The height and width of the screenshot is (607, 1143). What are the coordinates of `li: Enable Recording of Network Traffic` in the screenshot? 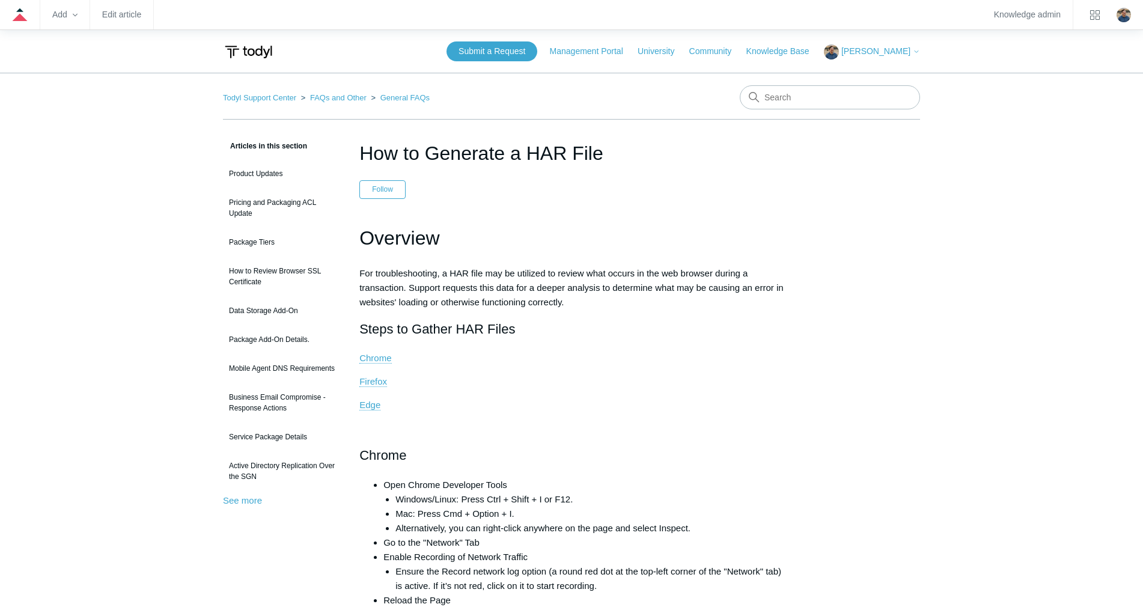 It's located at (584, 572).